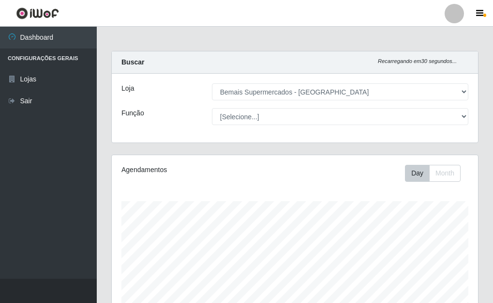 This screenshot has width=493, height=303. What do you see at coordinates (417, 173) in the screenshot?
I see `button: Day` at bounding box center [417, 173].